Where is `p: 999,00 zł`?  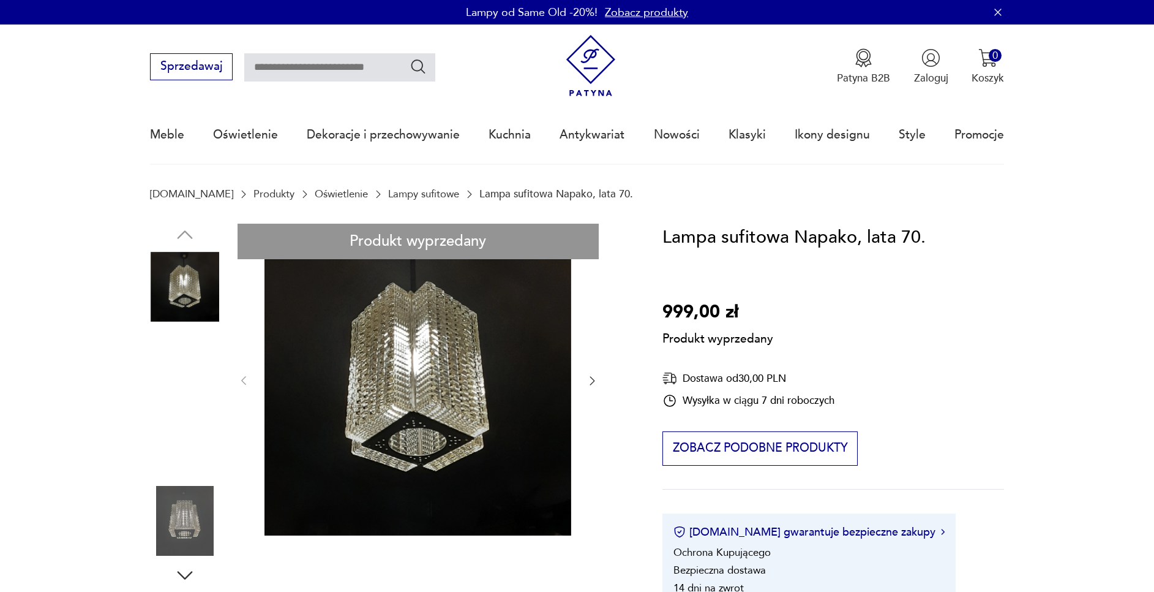
p: 999,00 zł is located at coordinates (718, 312).